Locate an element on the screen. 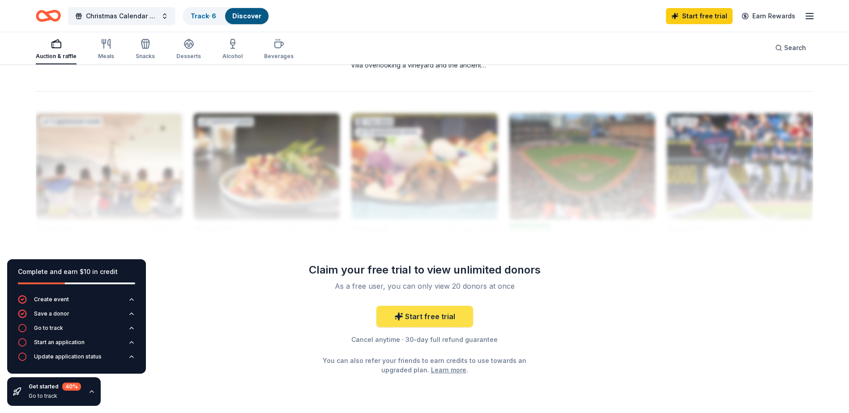  div: Beverages is located at coordinates (279, 56).